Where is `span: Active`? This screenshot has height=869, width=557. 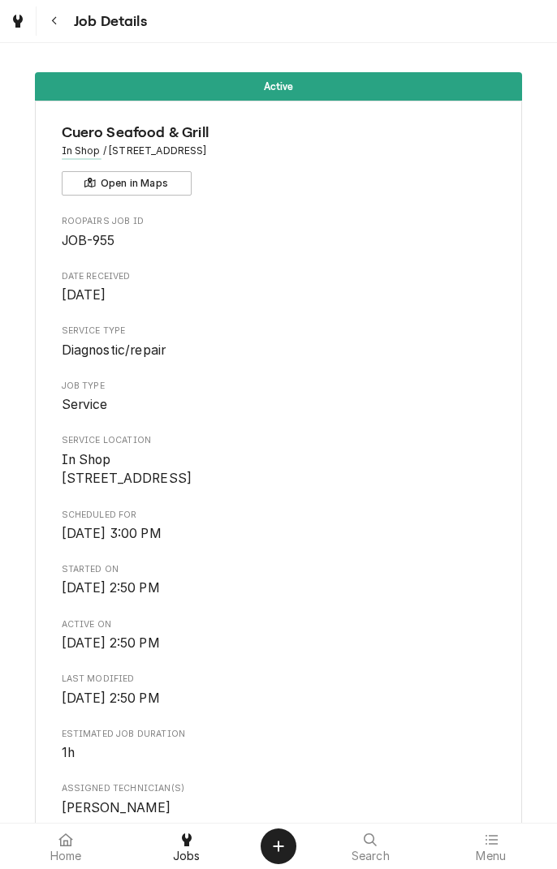 span: Active is located at coordinates (278, 86).